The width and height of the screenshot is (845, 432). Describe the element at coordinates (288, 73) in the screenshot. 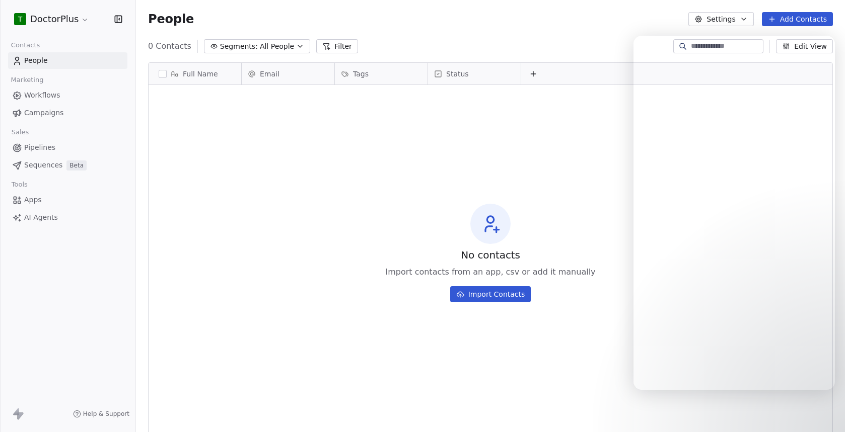

I see `div: Email` at that location.